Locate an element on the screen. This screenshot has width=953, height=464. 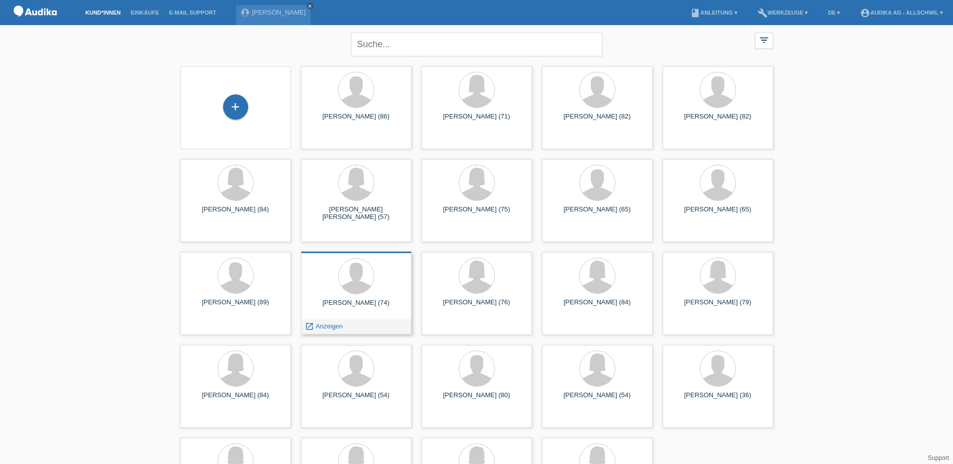
a: Kund*innen is located at coordinates (103, 13).